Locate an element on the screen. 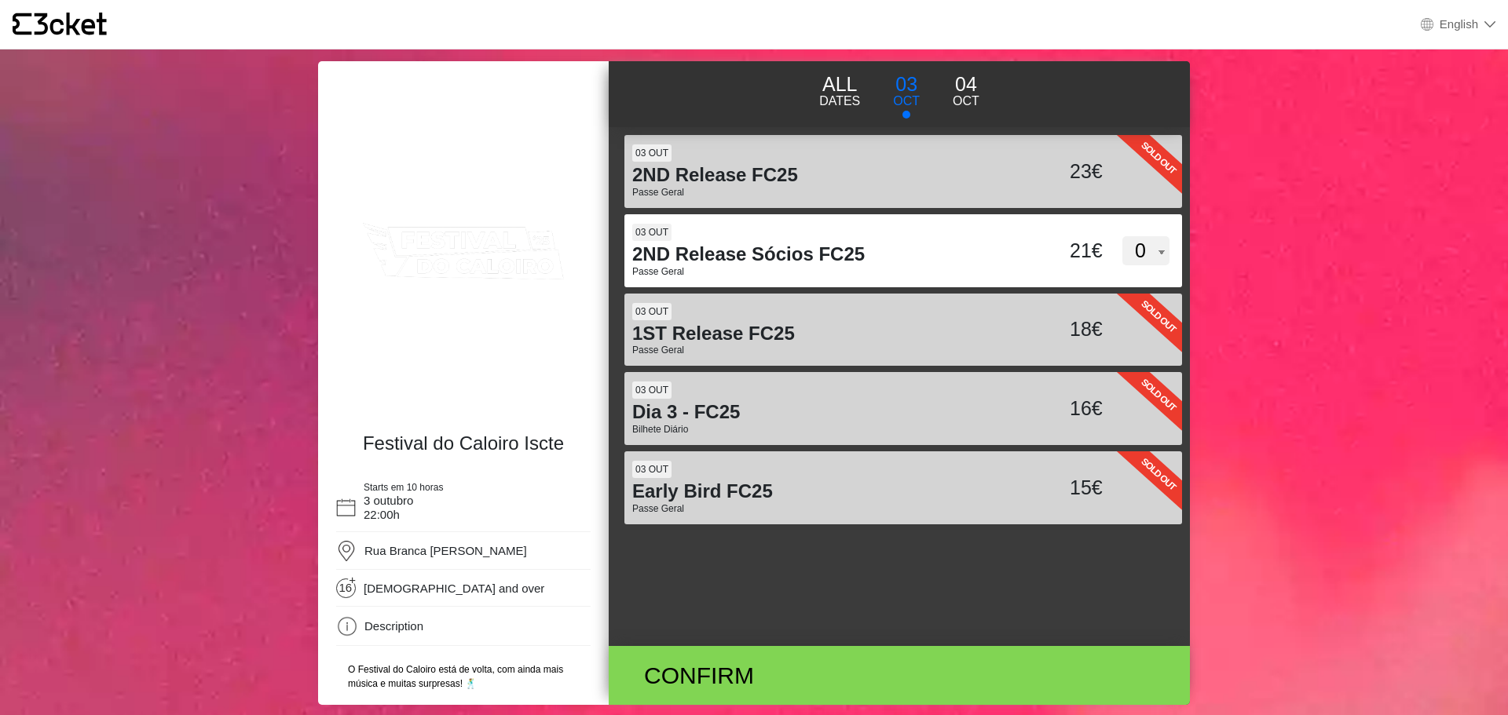 The image size is (1508, 715). h4: Early Bird FC25 is located at coordinates (829, 492).